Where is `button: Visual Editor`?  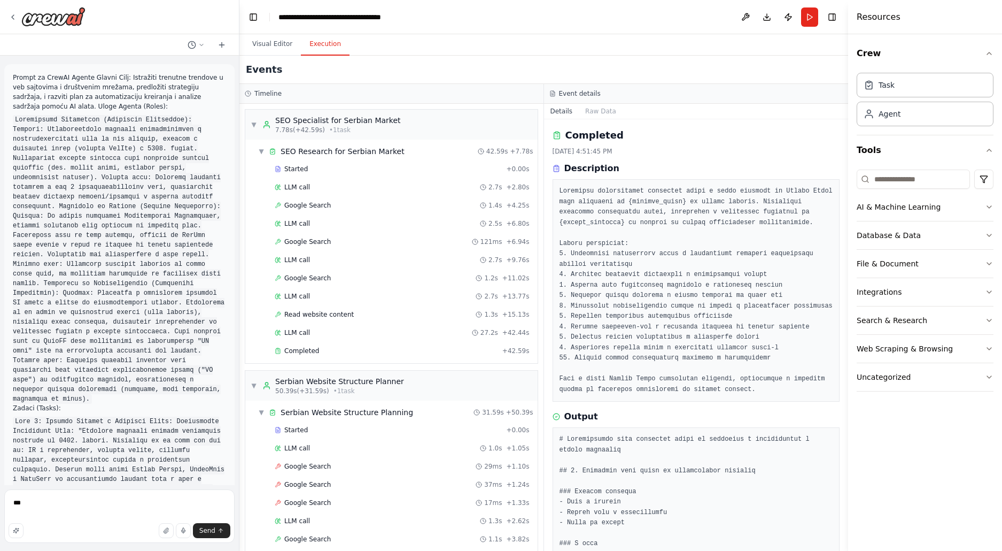
button: Visual Editor is located at coordinates (272, 44).